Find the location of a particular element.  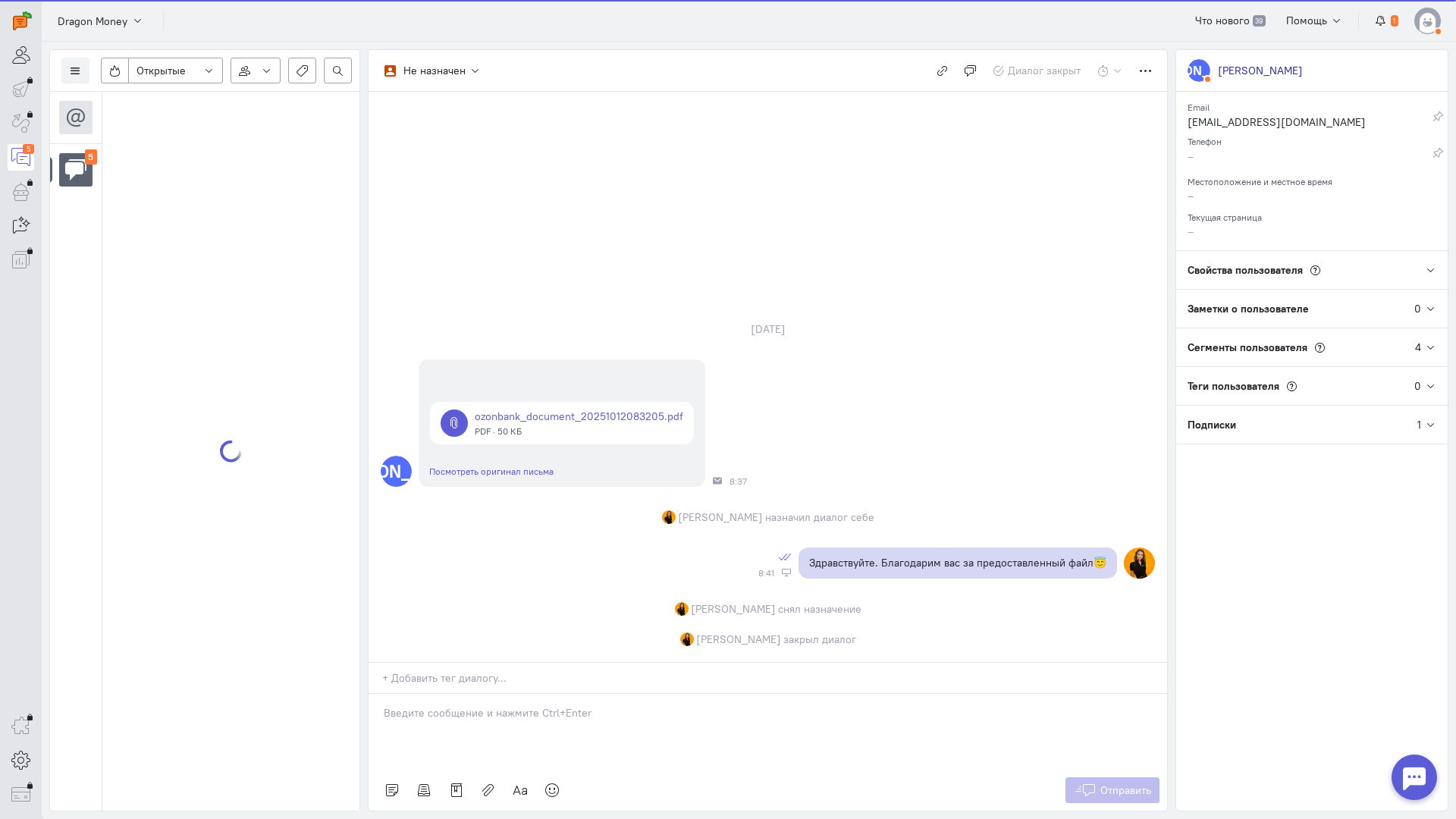

div: Подписки is located at coordinates (1297, 424).